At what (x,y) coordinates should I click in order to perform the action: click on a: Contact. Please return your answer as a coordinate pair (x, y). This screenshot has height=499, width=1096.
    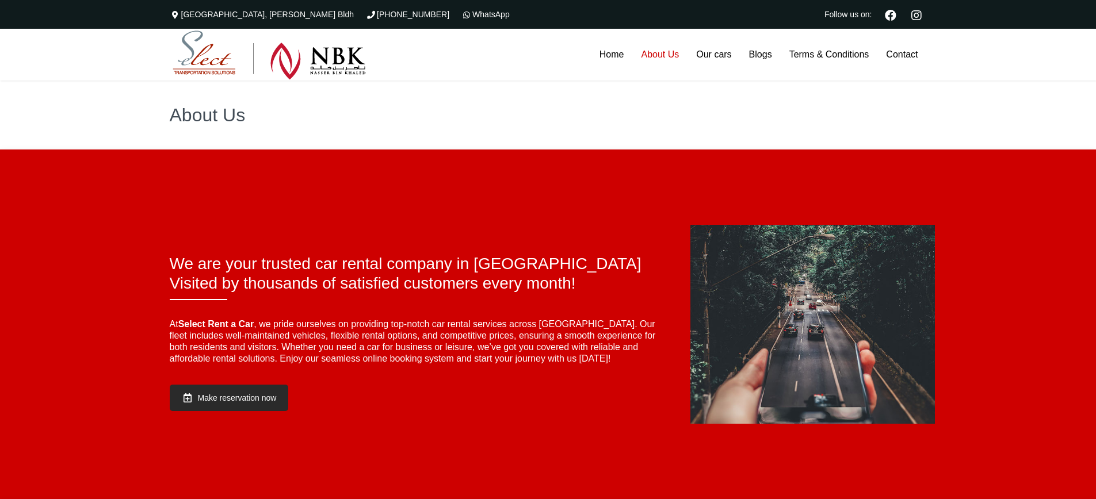
    Looking at the image, I should click on (901, 55).